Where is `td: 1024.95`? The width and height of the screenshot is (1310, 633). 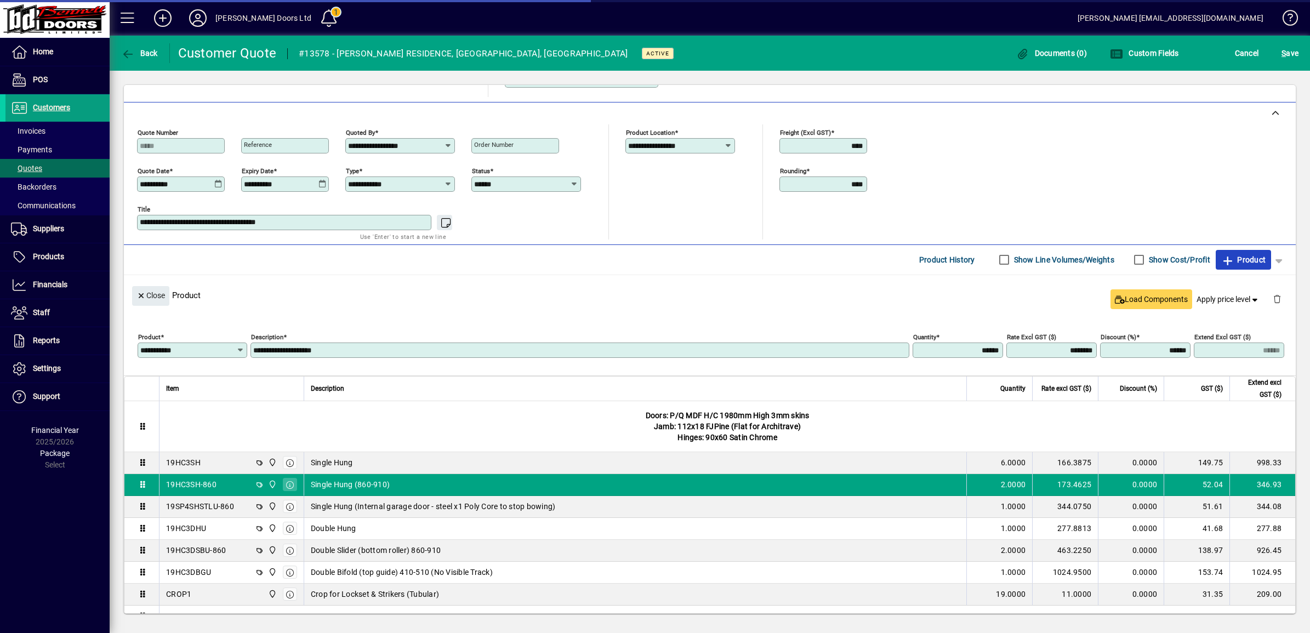
td: 1024.95 is located at coordinates (1262, 573).